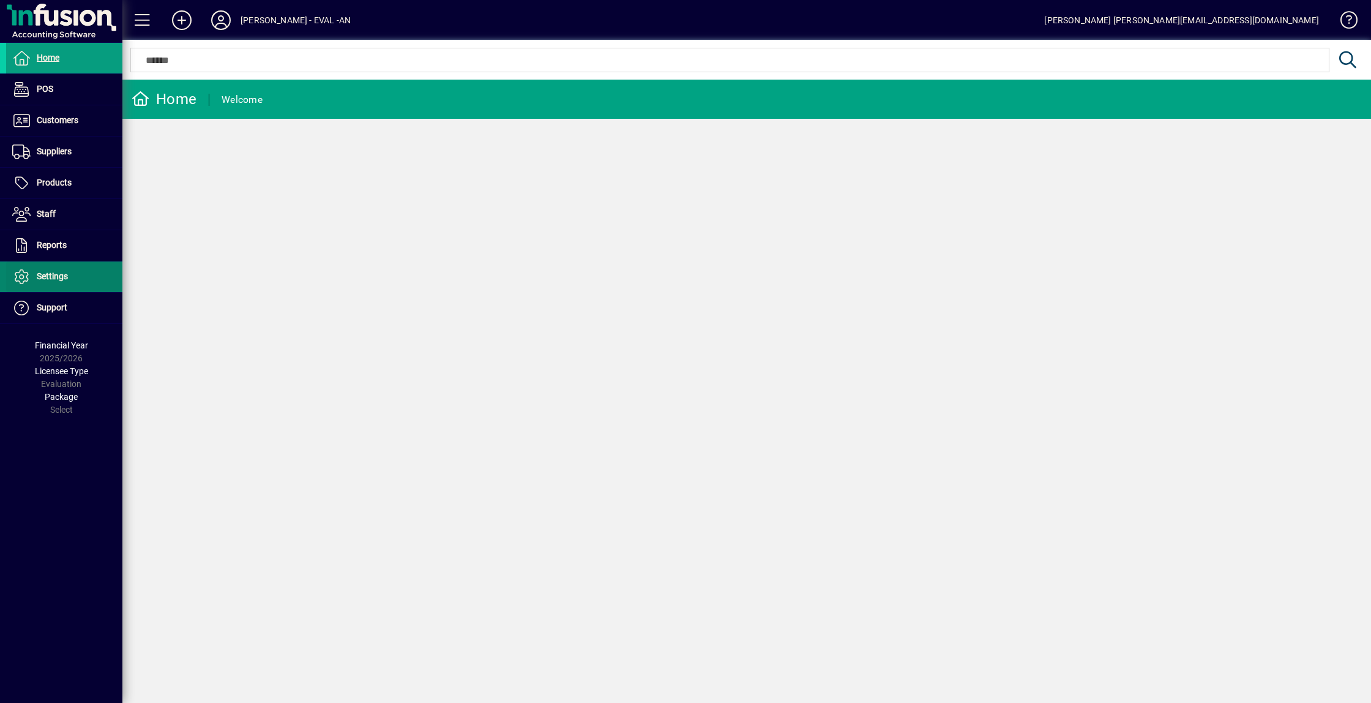  What do you see at coordinates (48, 58) in the screenshot?
I see `span: Home` at bounding box center [48, 58].